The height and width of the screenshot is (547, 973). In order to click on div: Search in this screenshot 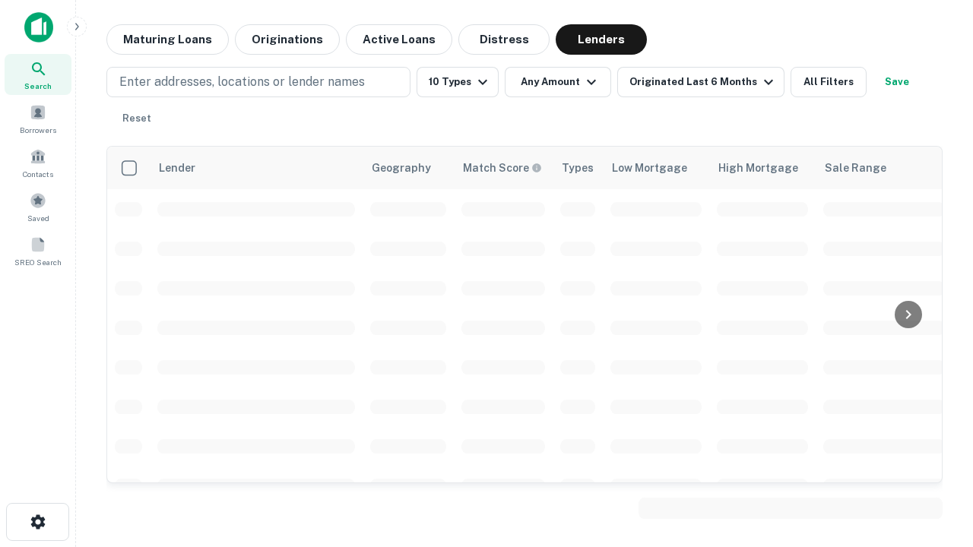, I will do `click(38, 74)`.